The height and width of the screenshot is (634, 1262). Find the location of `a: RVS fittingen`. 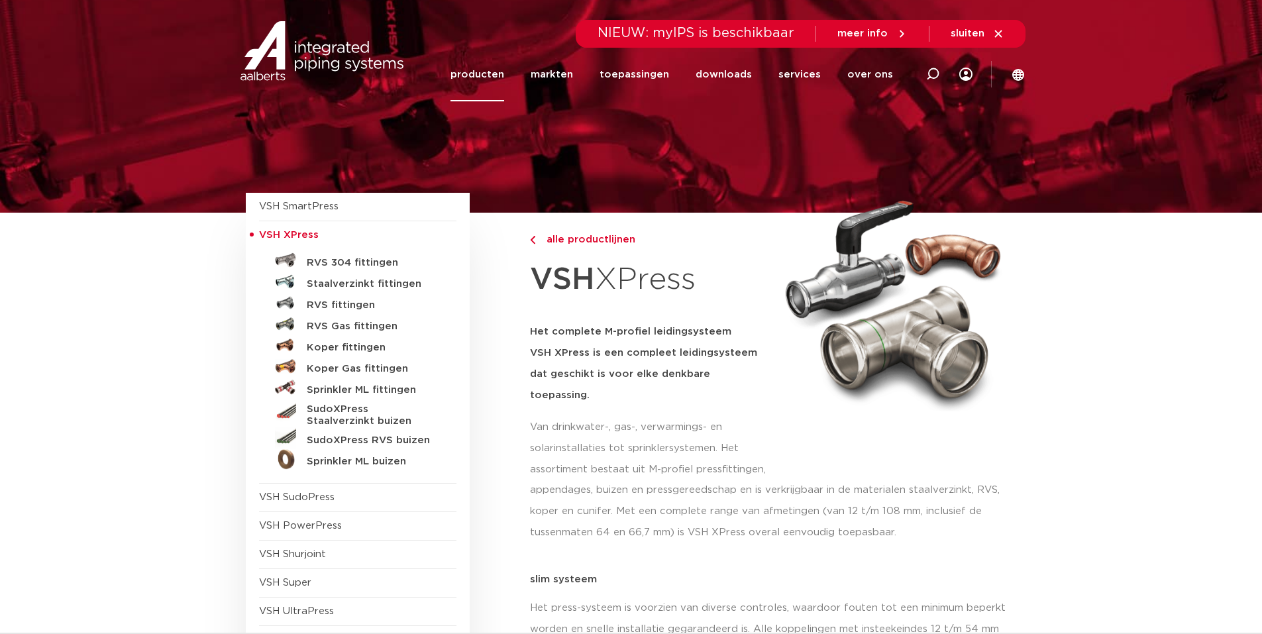

a: RVS fittingen is located at coordinates (358, 303).